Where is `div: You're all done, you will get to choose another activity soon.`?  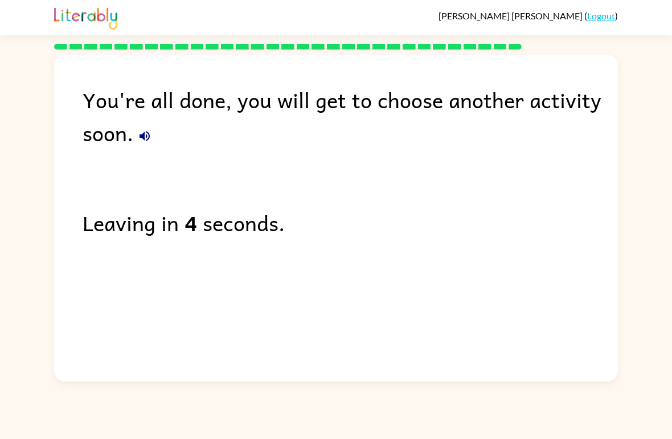 div: You're all done, you will get to choose another activity soon. is located at coordinates (350, 116).